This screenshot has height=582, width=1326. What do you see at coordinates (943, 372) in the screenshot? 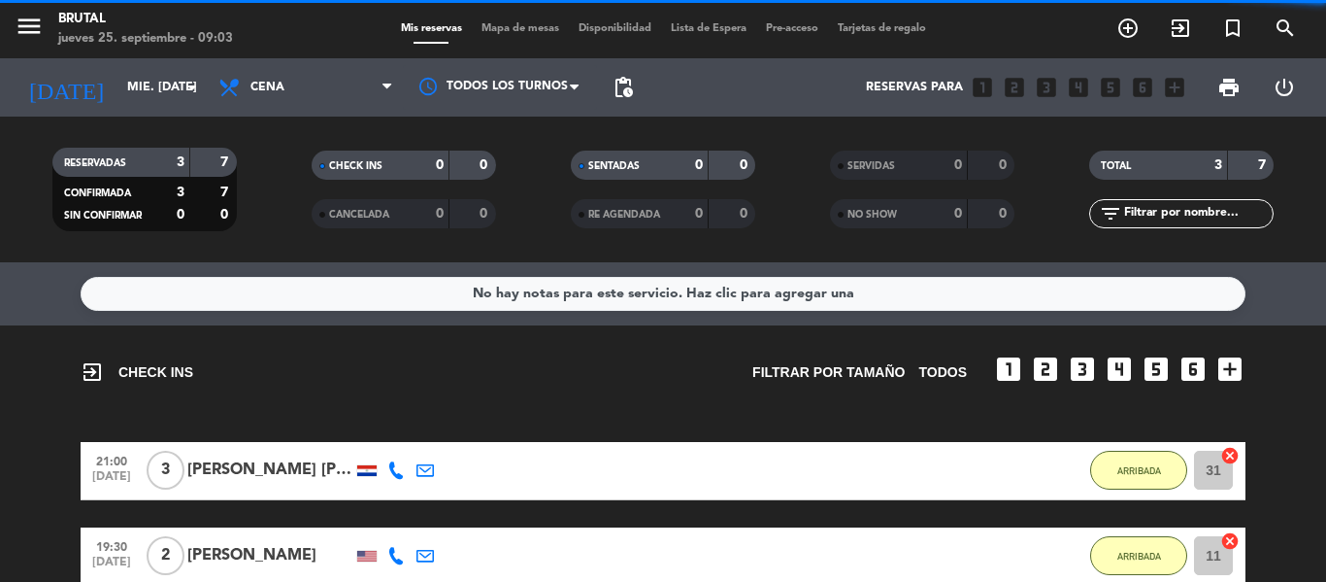
I see `span: TODOS` at bounding box center [943, 372].